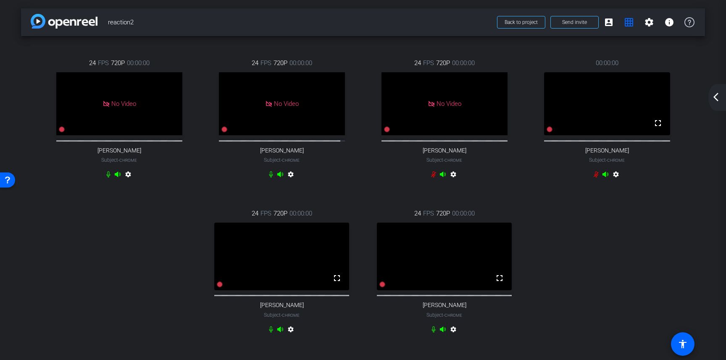 The width and height of the screenshot is (726, 360). What do you see at coordinates (574, 22) in the screenshot?
I see `span: Send invite` at bounding box center [574, 22].